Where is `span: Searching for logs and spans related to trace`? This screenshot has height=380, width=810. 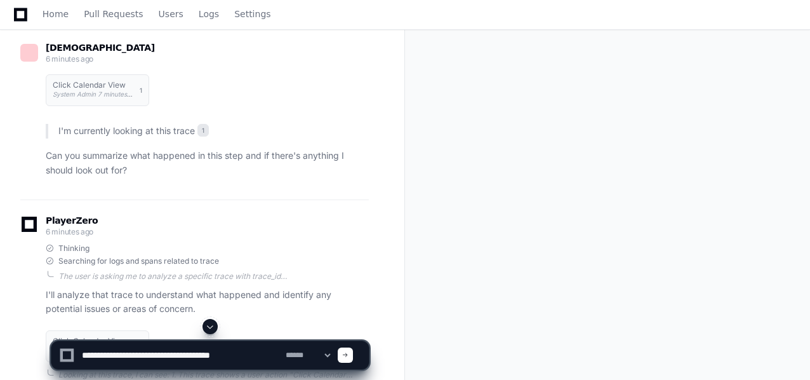
span: Searching for logs and spans related to trace is located at coordinates (138, 261).